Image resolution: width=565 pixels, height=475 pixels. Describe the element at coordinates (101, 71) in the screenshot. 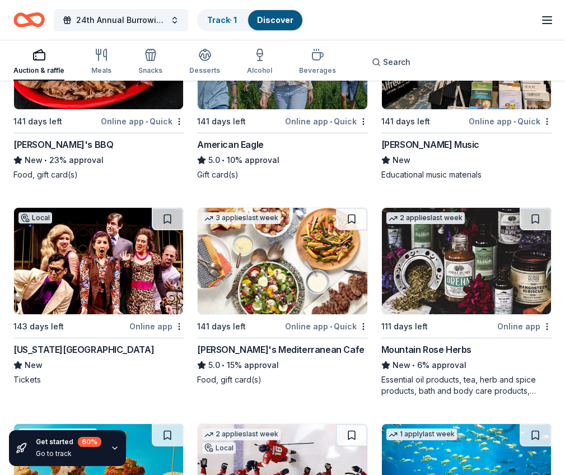

I see `div: Meals` at that location.